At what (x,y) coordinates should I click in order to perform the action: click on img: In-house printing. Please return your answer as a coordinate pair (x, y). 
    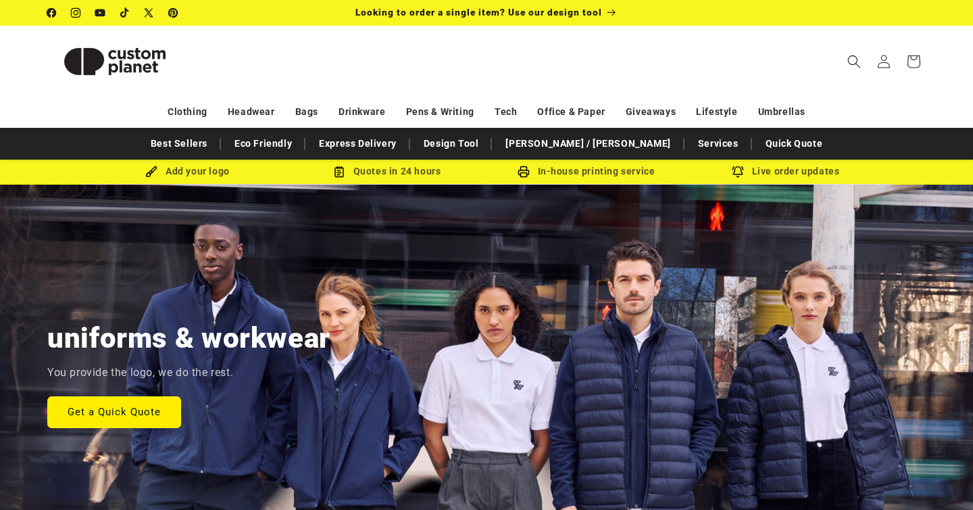
    Looking at the image, I should click on (524, 172).